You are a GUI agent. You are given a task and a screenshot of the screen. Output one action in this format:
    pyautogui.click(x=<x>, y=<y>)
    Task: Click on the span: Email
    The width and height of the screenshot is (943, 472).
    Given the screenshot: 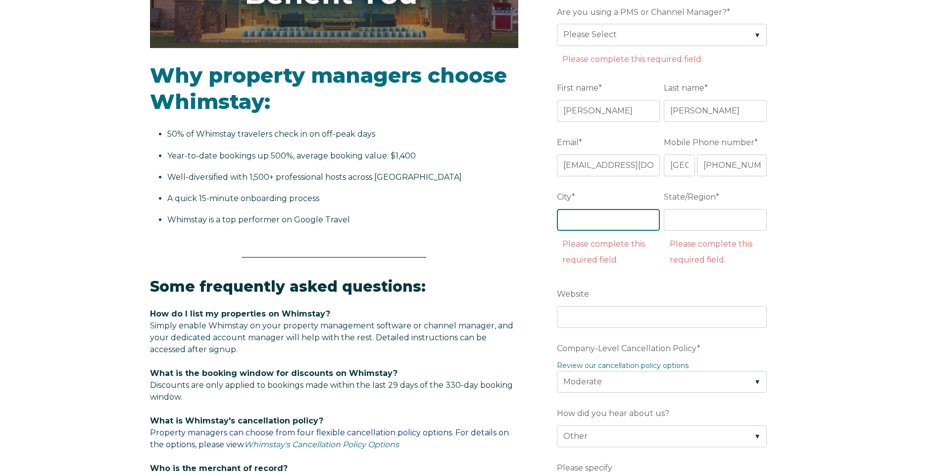 What is the action you would take?
    pyautogui.click(x=568, y=142)
    